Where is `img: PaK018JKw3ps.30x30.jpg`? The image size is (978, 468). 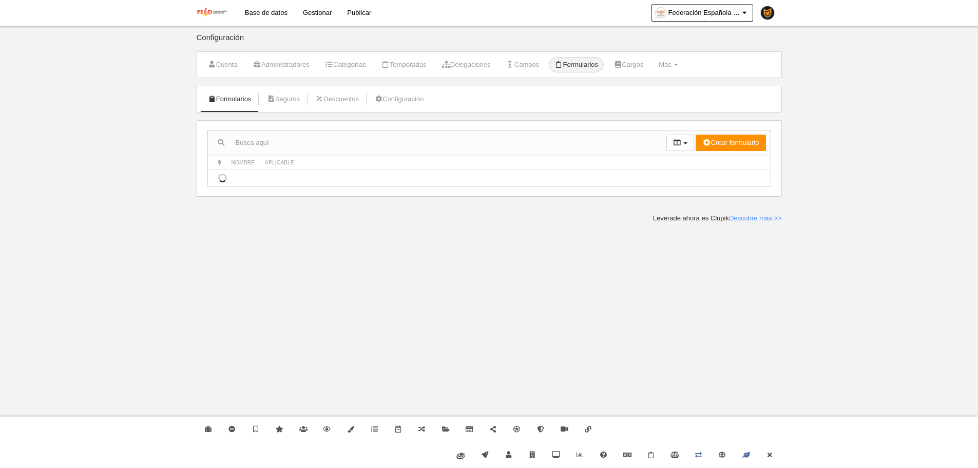
img: PaK018JKw3ps.30x30.jpg is located at coordinates (768, 13).